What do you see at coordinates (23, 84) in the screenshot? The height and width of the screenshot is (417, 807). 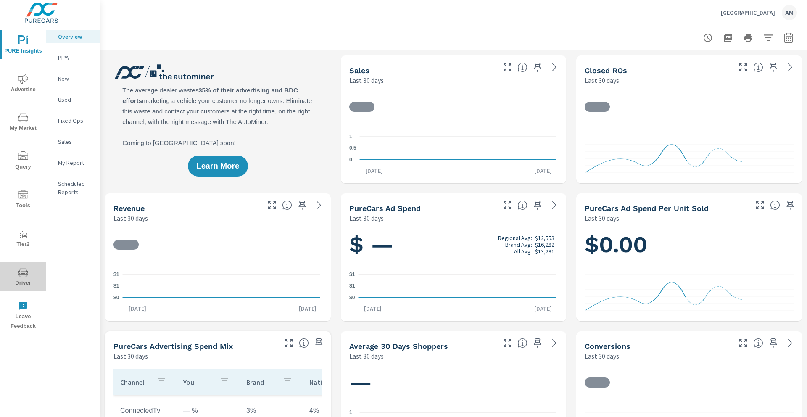 I see `span: Advertise` at bounding box center [23, 84].